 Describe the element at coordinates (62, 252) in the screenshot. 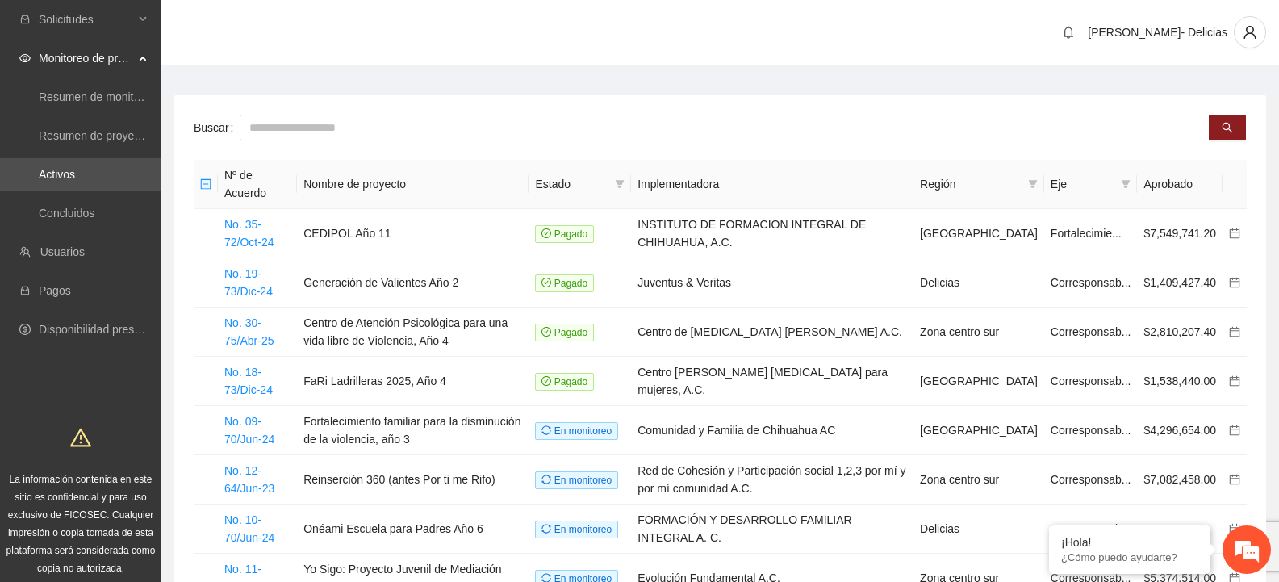

I see `a: Usuarios` at that location.